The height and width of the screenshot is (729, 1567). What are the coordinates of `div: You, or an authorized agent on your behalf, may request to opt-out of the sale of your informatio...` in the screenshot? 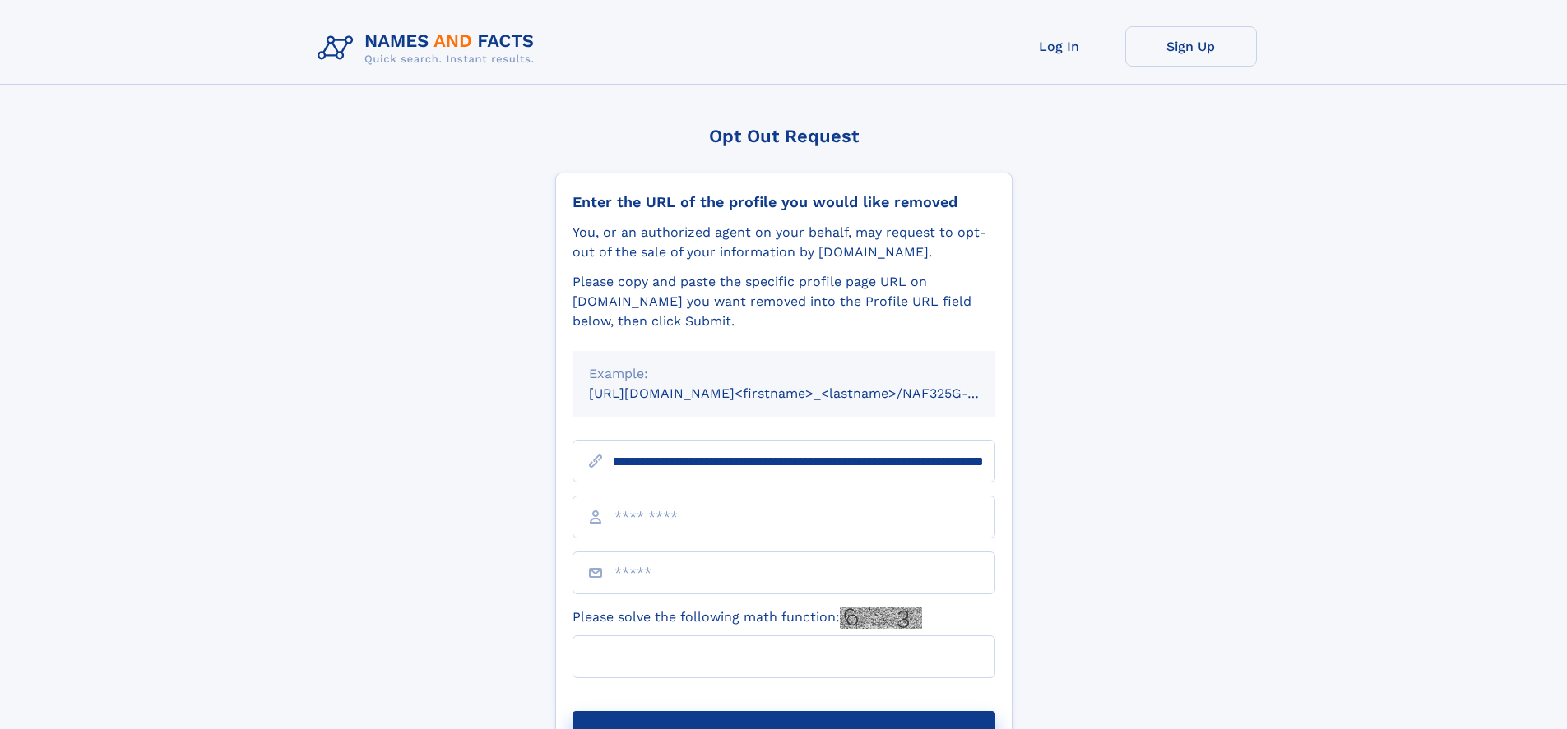 It's located at (784, 243).